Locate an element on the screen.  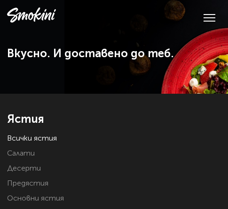
h4: Ястия is located at coordinates (114, 120).